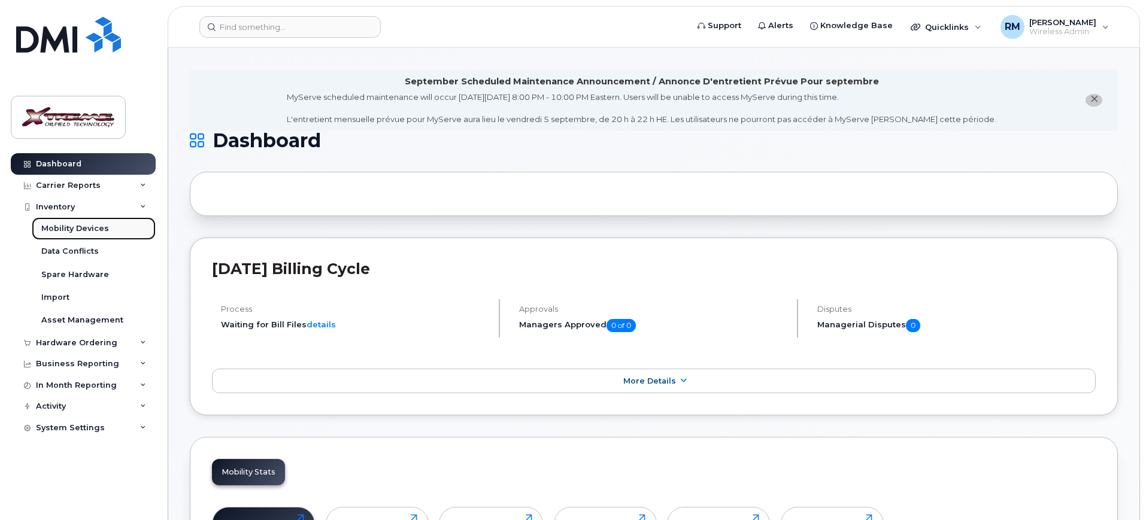  I want to click on h5: Managerial Disputes, so click(956, 326).